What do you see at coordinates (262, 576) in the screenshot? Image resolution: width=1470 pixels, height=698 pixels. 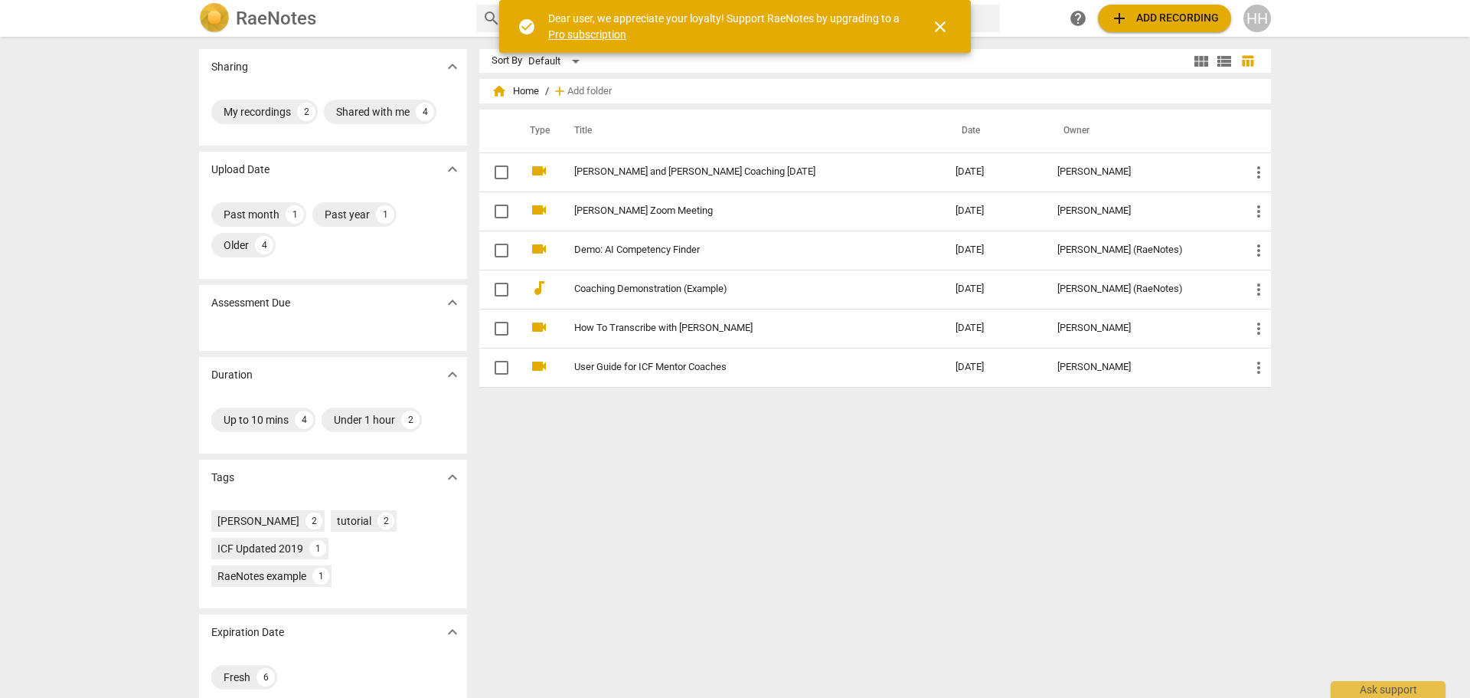 I see `div: RaeNotes example` at bounding box center [262, 576].